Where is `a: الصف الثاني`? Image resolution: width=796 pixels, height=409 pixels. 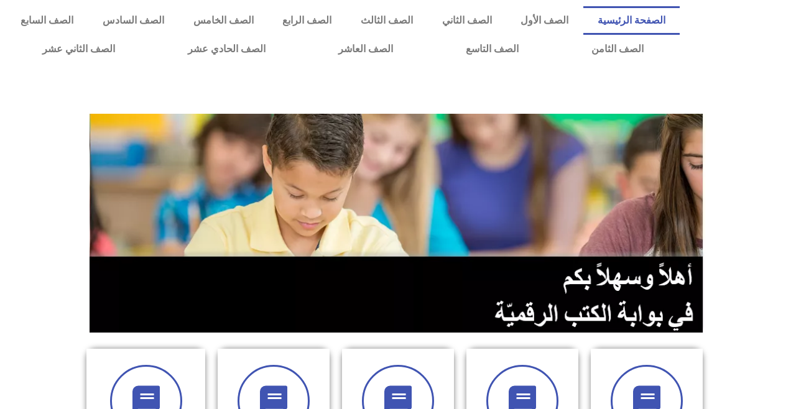 a: الصف الثاني is located at coordinates (466, 21).